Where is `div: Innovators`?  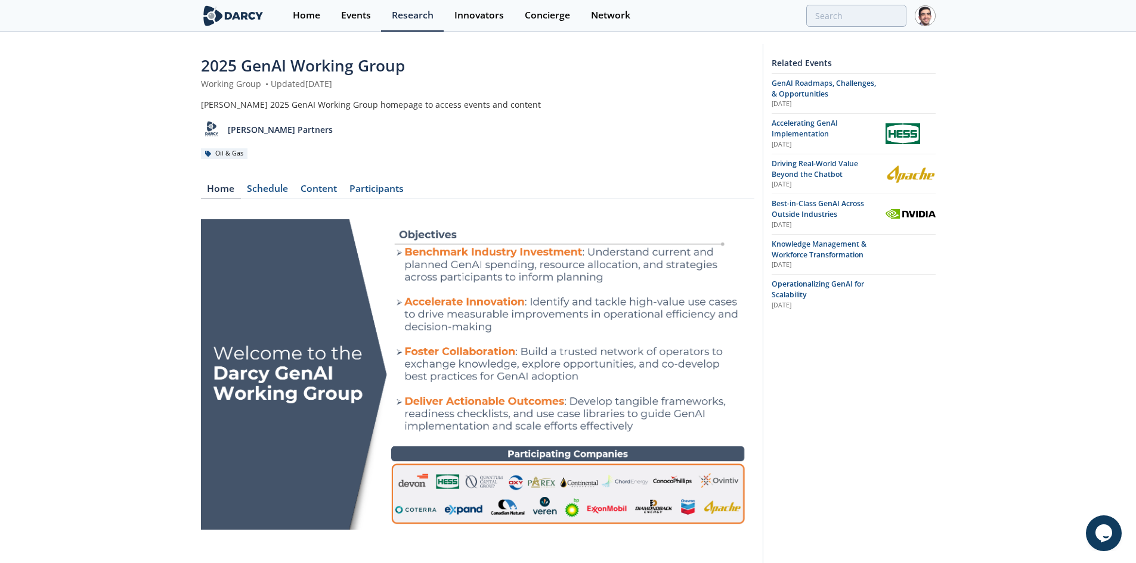 div: Innovators is located at coordinates (479, 15).